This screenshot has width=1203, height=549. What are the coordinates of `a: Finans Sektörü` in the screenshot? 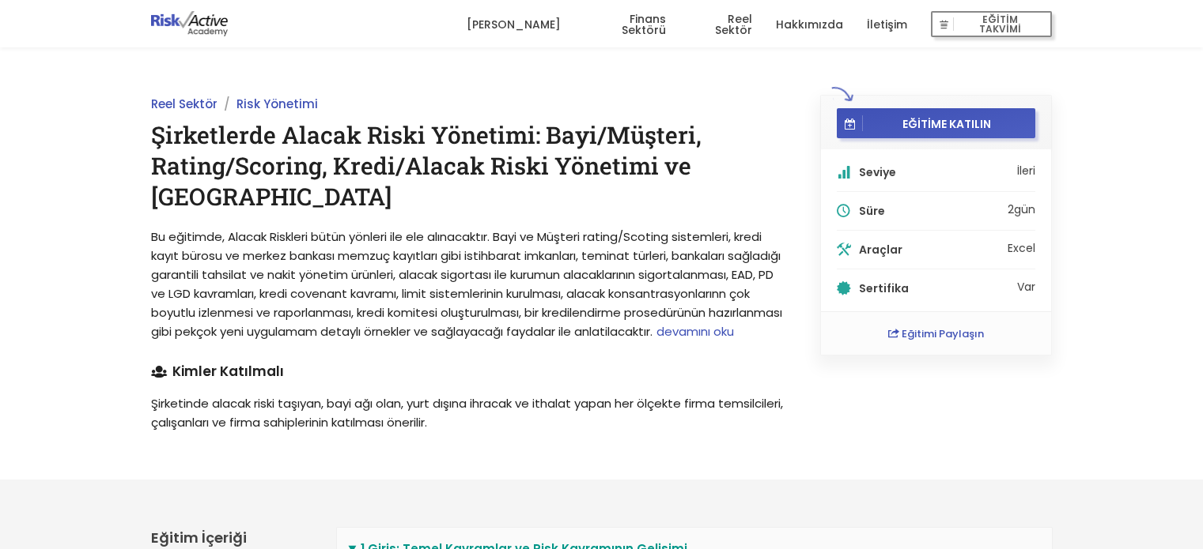 It's located at (625, 25).